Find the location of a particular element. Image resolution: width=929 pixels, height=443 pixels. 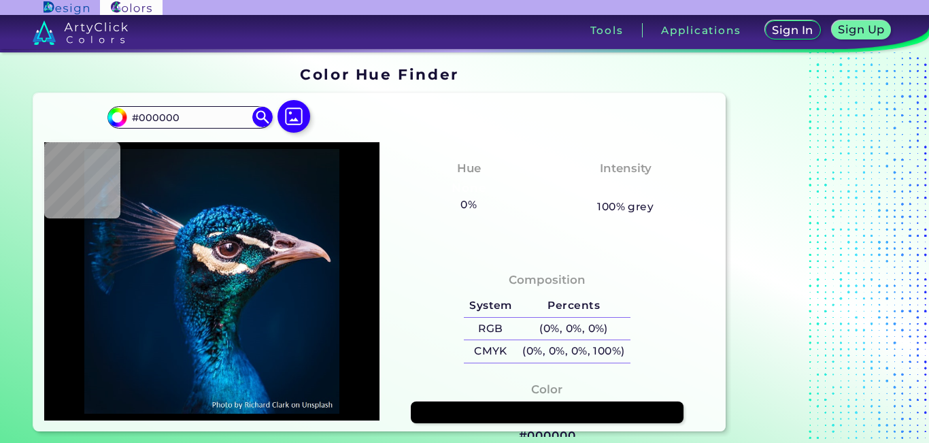

img: icon picture is located at coordinates (294, 116).